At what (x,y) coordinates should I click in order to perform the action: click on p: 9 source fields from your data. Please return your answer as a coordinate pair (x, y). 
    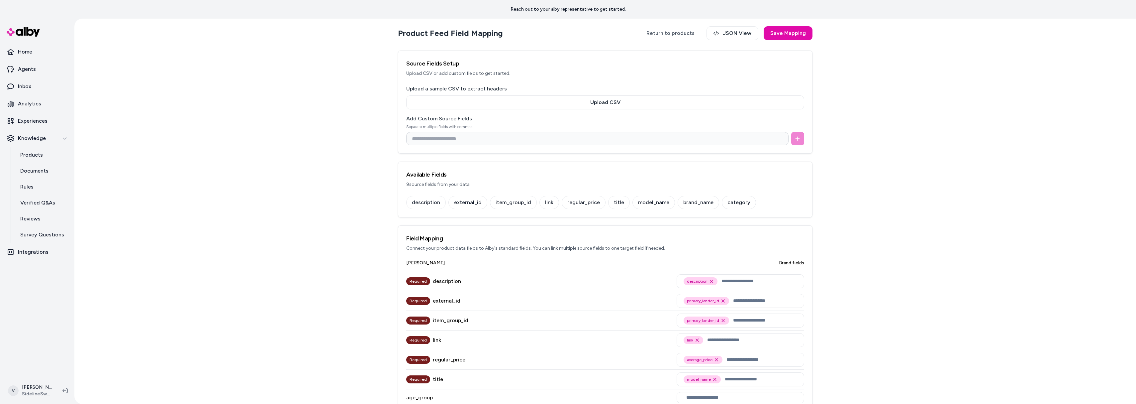
    Looking at the image, I should click on (605, 184).